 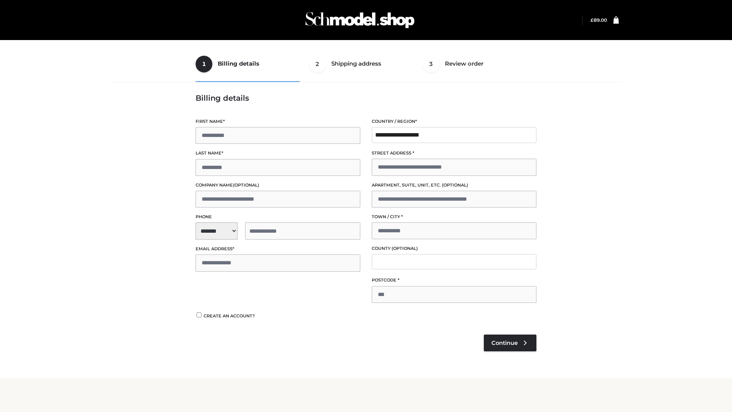 I want to click on label: Company name, so click(x=278, y=185).